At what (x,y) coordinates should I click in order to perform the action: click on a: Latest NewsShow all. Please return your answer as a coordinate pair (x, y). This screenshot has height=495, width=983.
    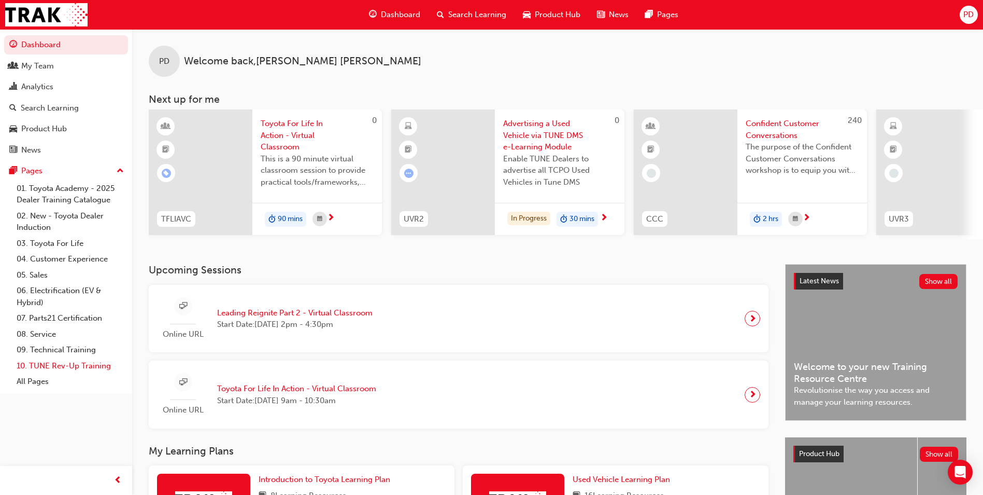
    Looking at the image, I should click on (876, 281).